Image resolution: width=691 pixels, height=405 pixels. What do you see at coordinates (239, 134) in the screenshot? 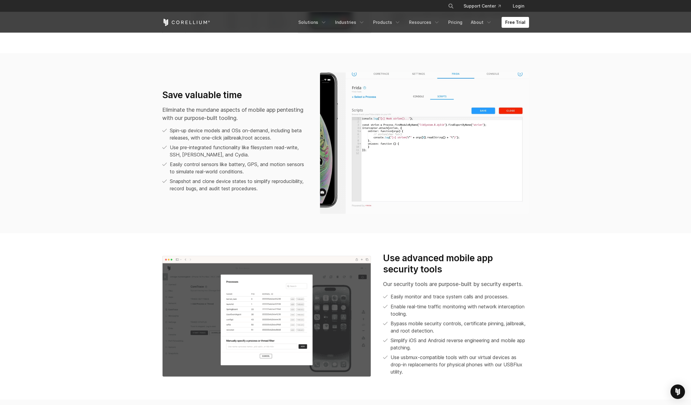
I see `p: Spin-up device models and OSs on-demand, including beta releases, with one-click jailbreak/root a...` at bounding box center [239, 134].